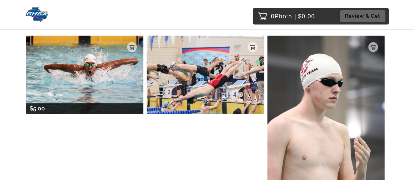 This screenshot has width=414, height=180. I want to click on img: 110572, so click(205, 75).